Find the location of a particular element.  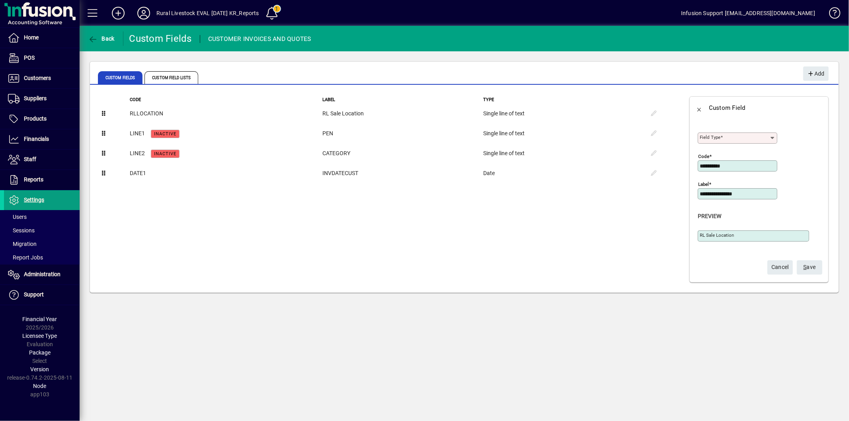

a: Products is located at coordinates (42, 119).